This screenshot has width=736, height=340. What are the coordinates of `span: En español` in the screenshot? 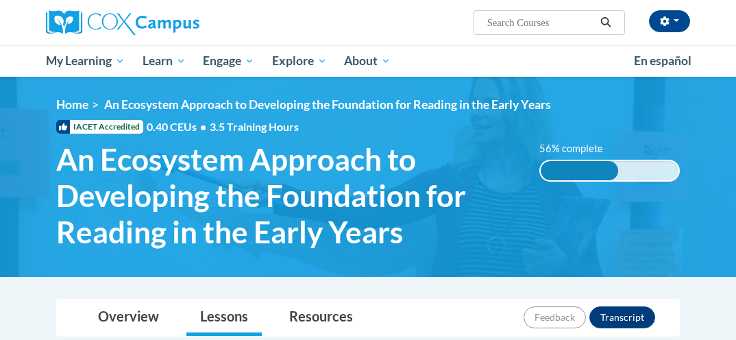 It's located at (663, 60).